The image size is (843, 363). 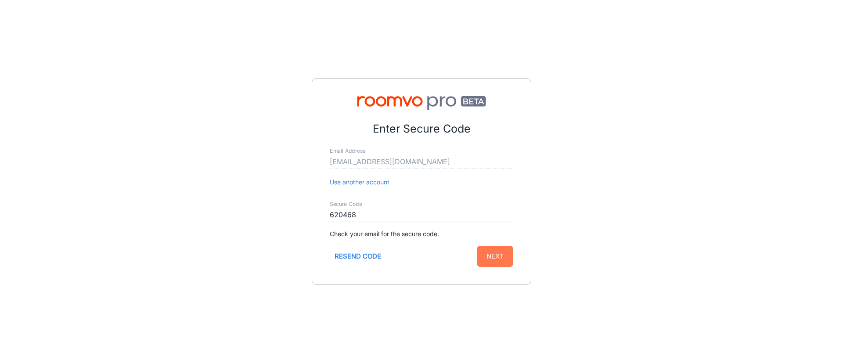 What do you see at coordinates (358, 256) in the screenshot?
I see `button: Resend code` at bounding box center [358, 256].